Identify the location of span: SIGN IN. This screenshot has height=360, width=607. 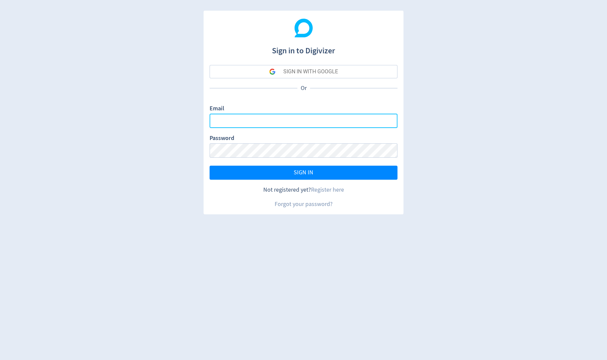
(303, 173).